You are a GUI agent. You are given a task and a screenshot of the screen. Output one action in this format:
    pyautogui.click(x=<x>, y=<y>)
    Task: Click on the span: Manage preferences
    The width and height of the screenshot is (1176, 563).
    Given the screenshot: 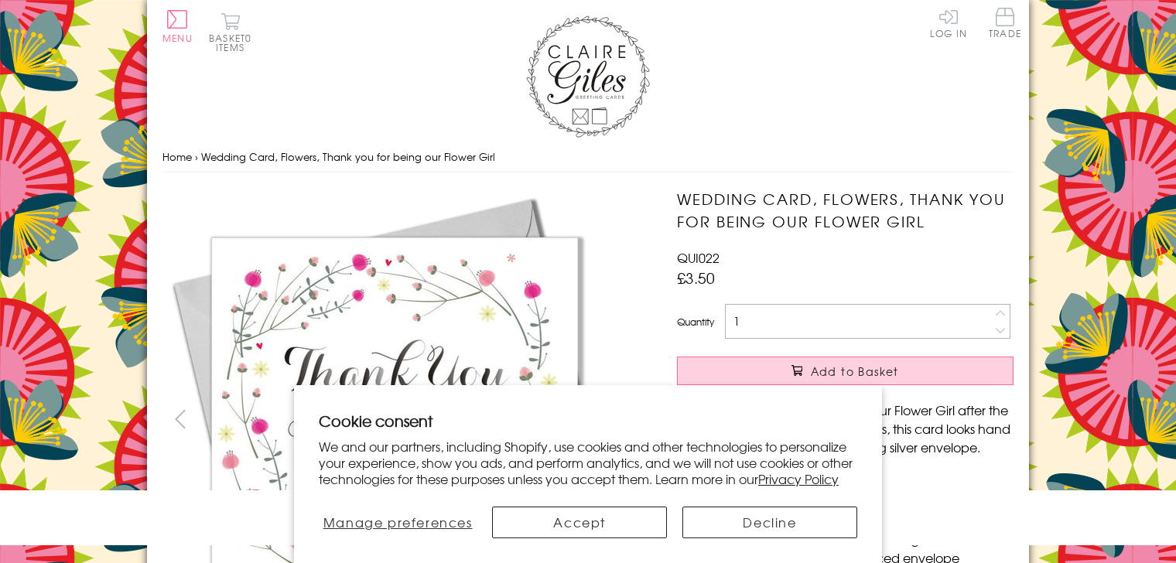 What is the action you would take?
    pyautogui.click(x=398, y=522)
    